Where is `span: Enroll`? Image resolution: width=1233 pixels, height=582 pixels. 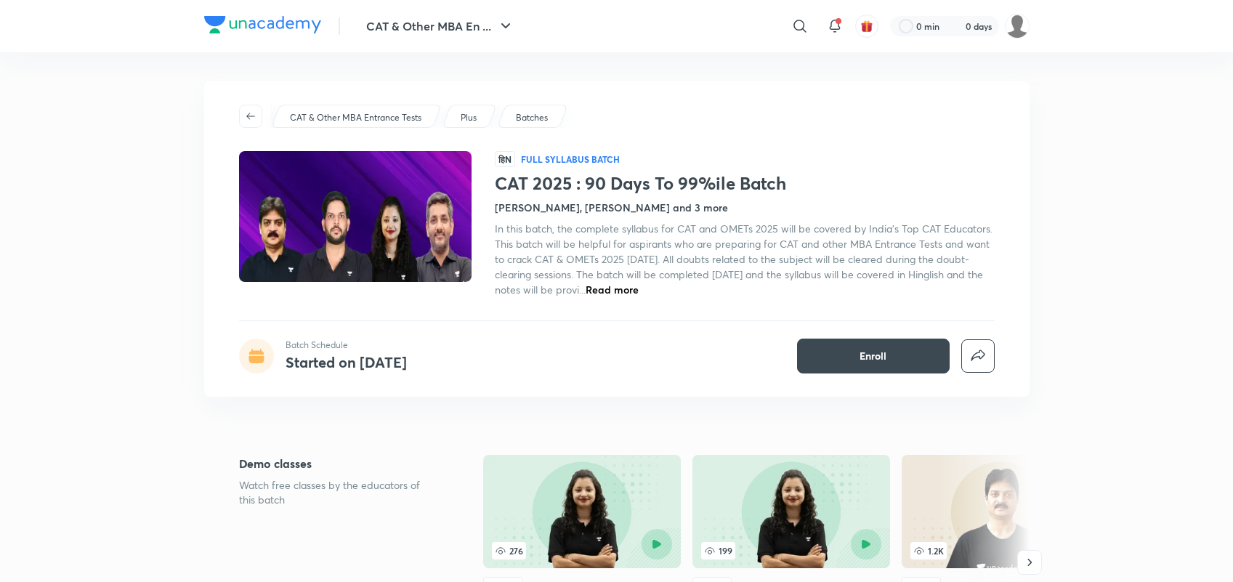 span: Enroll is located at coordinates (873, 356).